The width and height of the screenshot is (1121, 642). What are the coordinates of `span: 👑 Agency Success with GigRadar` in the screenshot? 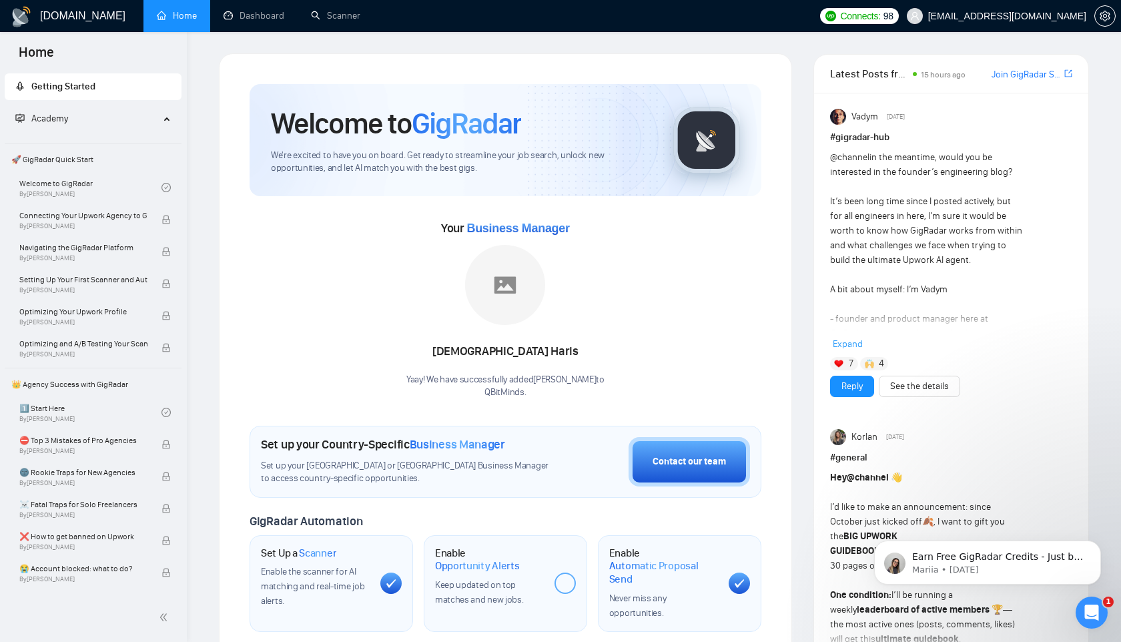 It's located at (93, 384).